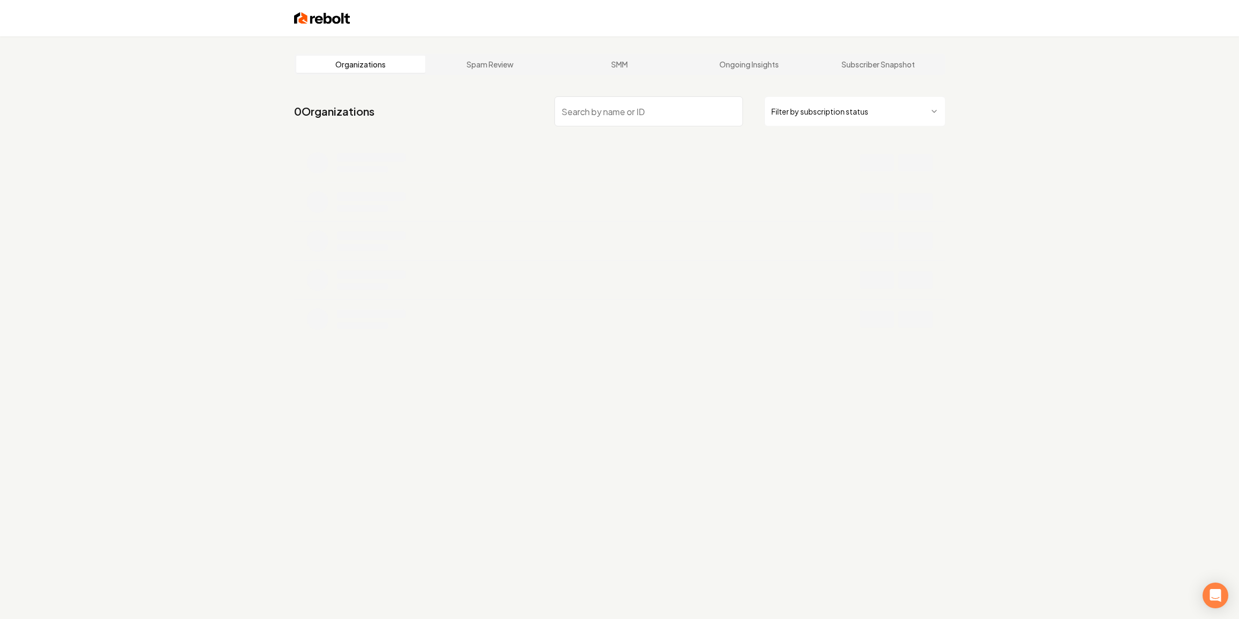 This screenshot has height=619, width=1239. Describe the element at coordinates (322, 18) in the screenshot. I see `img: Rebolt Logo` at that location.